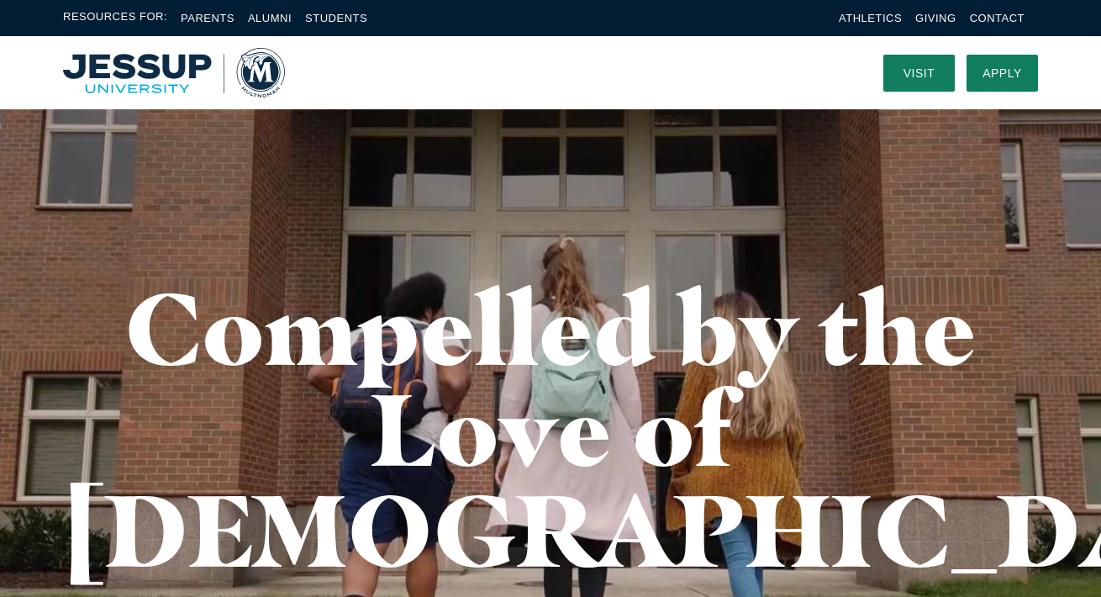 Image resolution: width=1101 pixels, height=597 pixels. What do you see at coordinates (270, 18) in the screenshot?
I see `a: Alumni` at bounding box center [270, 18].